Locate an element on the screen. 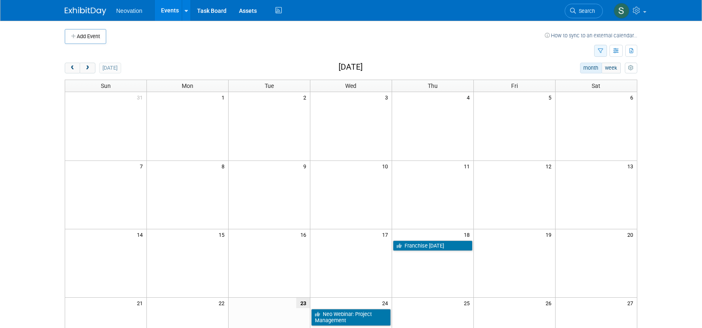 This screenshot has width=702, height=328. span: 6 is located at coordinates (634, 97).